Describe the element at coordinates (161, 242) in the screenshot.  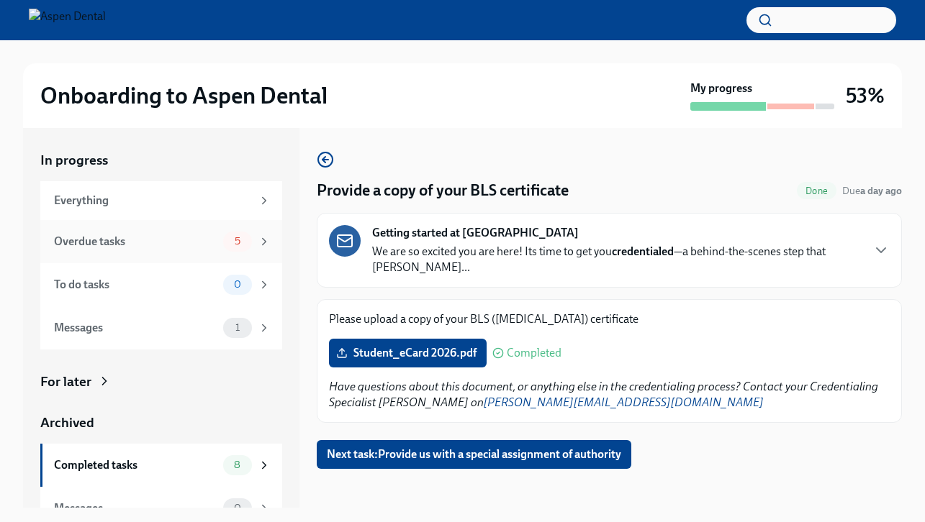
I see `a: Overdue tasks5` at that location.